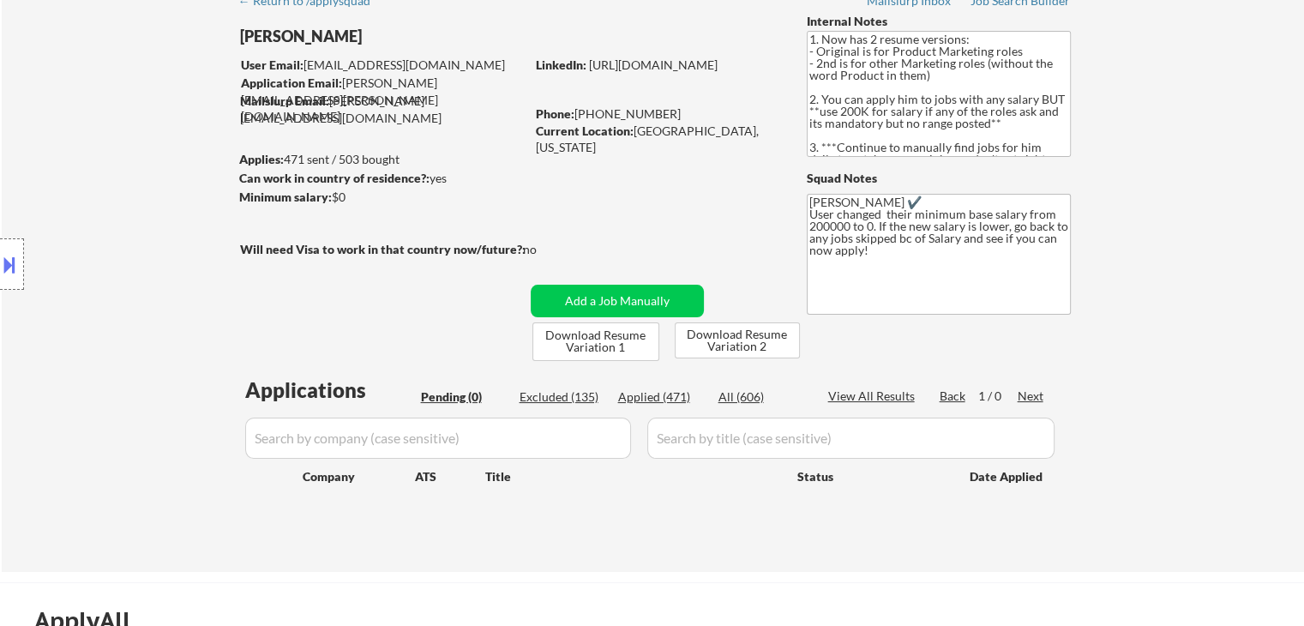 The height and width of the screenshot is (626, 1304). Describe the element at coordinates (382, 249) in the screenshot. I see `strong: Will need Visa to work in that country now/future?:` at that location.